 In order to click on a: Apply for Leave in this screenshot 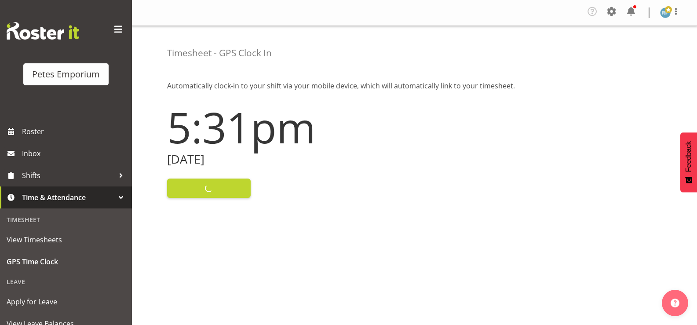, I will do `click(66, 302)`.